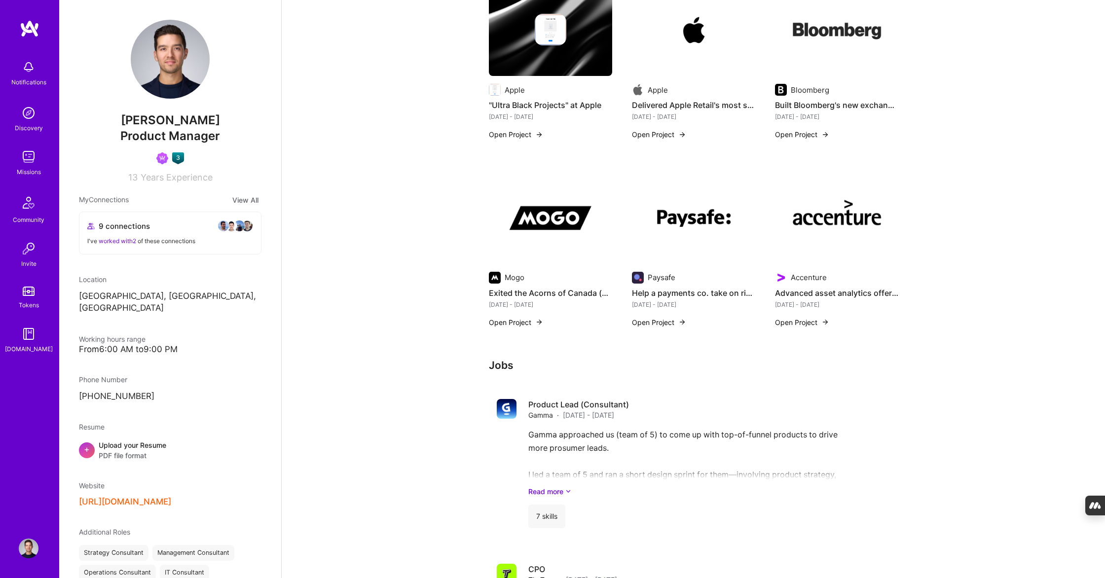  Describe the element at coordinates (133, 177) in the screenshot. I see `span: 13` at that location.